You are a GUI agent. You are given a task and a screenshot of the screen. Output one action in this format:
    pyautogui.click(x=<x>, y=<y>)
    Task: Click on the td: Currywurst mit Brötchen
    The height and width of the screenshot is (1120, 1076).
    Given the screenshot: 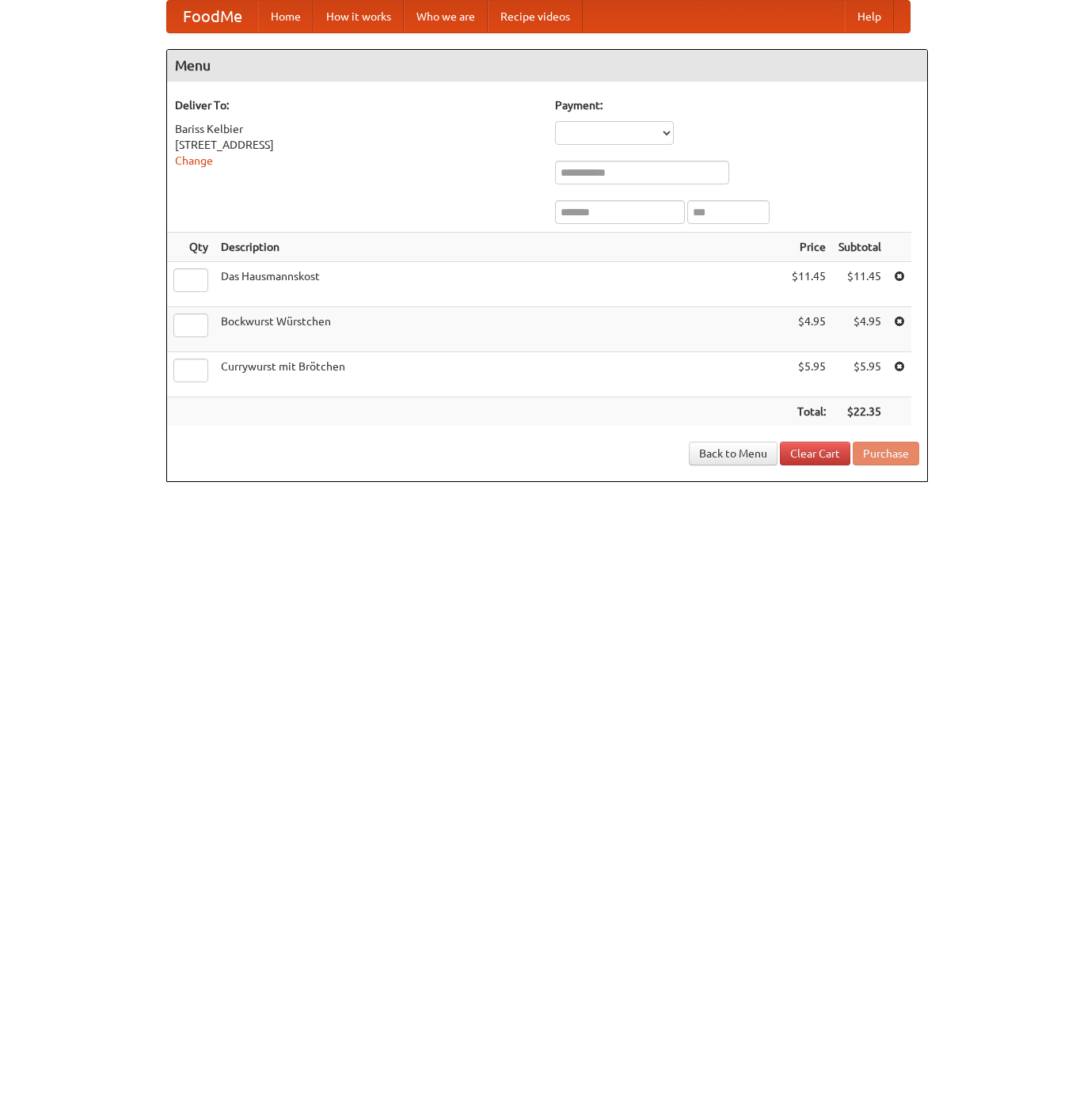 What is the action you would take?
    pyautogui.click(x=499, y=374)
    